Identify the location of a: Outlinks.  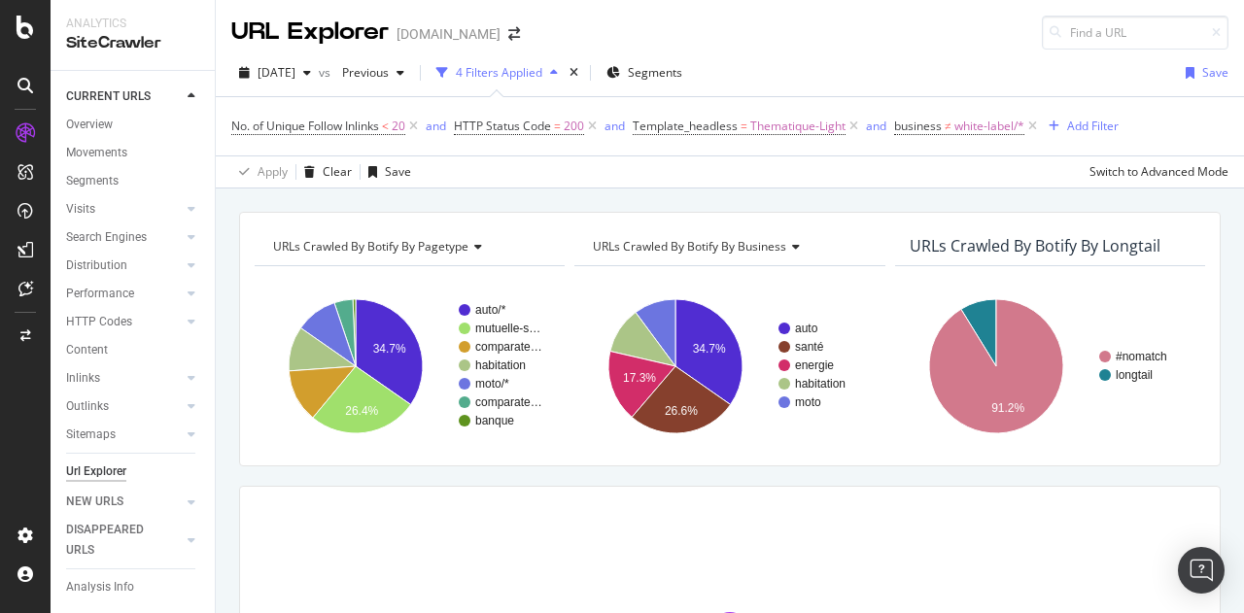
(123, 406).